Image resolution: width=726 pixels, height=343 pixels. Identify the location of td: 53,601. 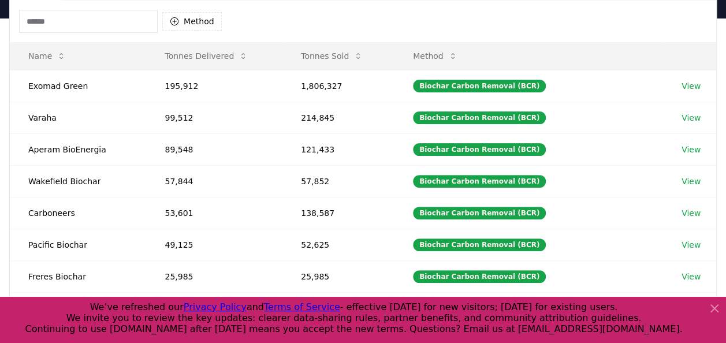
(214, 212).